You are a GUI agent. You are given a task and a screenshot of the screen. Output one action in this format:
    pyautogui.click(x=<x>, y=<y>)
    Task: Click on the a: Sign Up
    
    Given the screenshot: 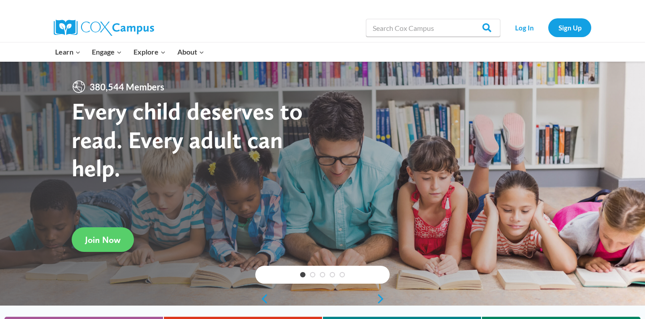 What is the action you would take?
    pyautogui.click(x=570, y=27)
    